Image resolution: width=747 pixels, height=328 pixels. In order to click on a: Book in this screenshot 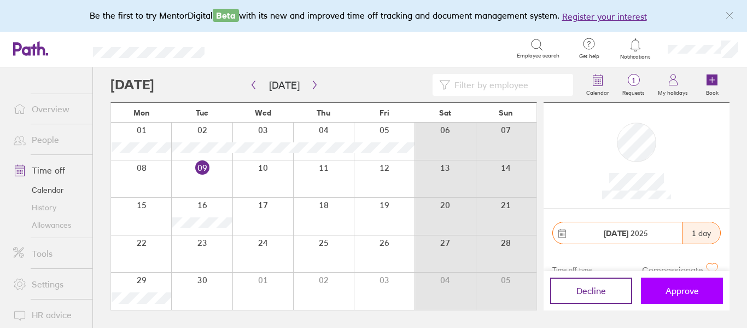, I will do `click(712, 85)`.